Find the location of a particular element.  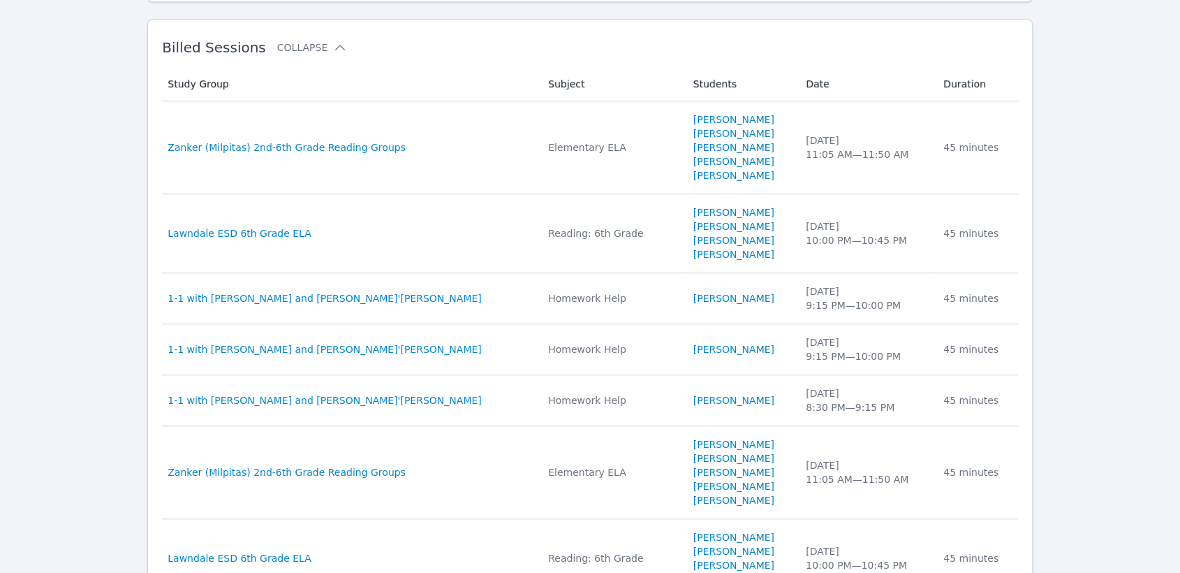

th: Date is located at coordinates (866, 84).